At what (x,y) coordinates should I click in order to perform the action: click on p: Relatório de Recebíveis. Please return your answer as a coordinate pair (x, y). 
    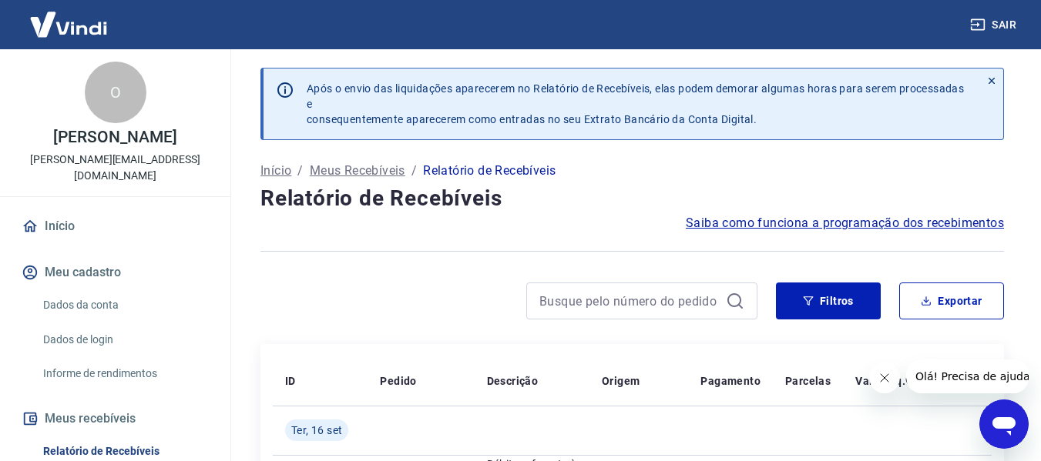
    Looking at the image, I should click on (489, 171).